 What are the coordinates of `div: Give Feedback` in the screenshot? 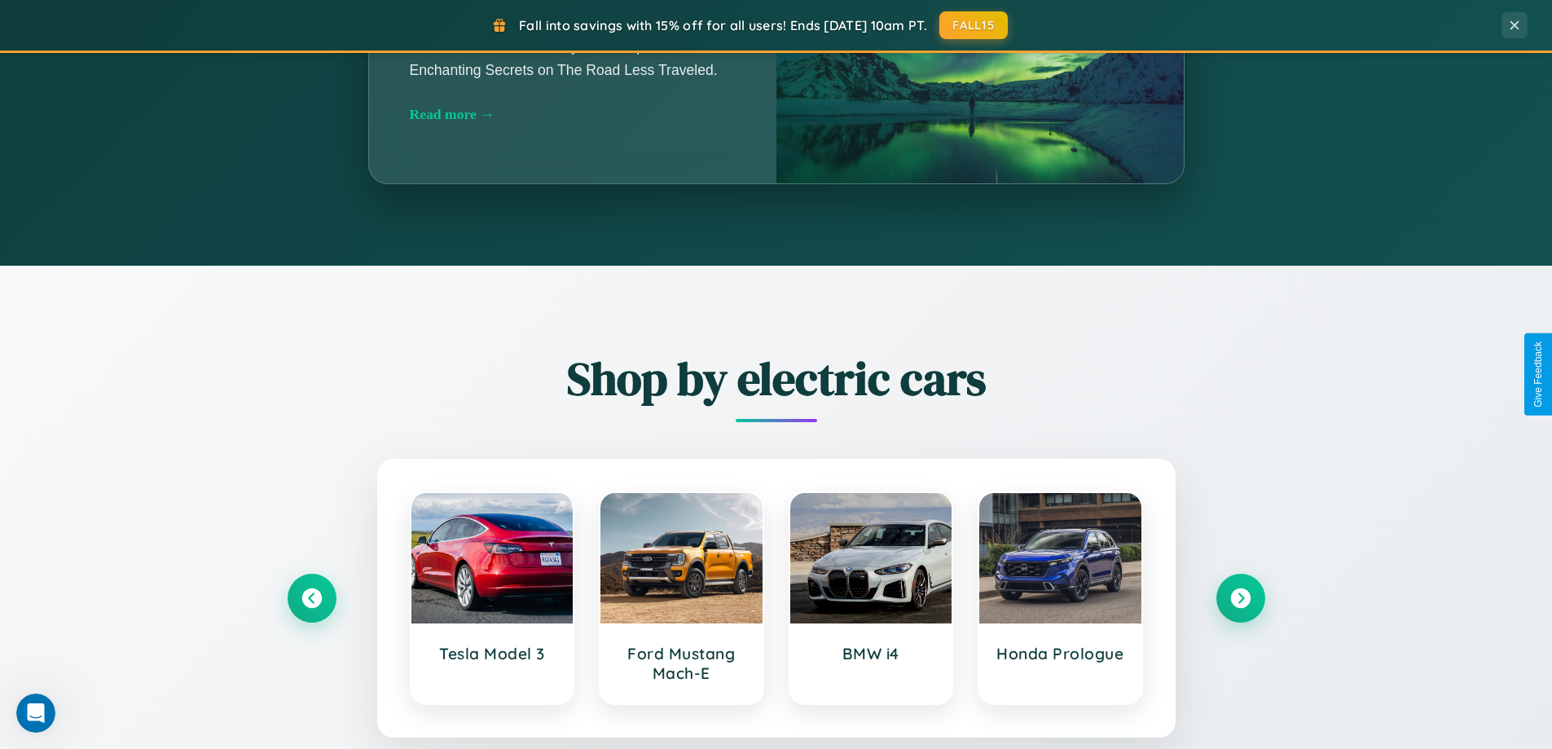 It's located at (1538, 374).